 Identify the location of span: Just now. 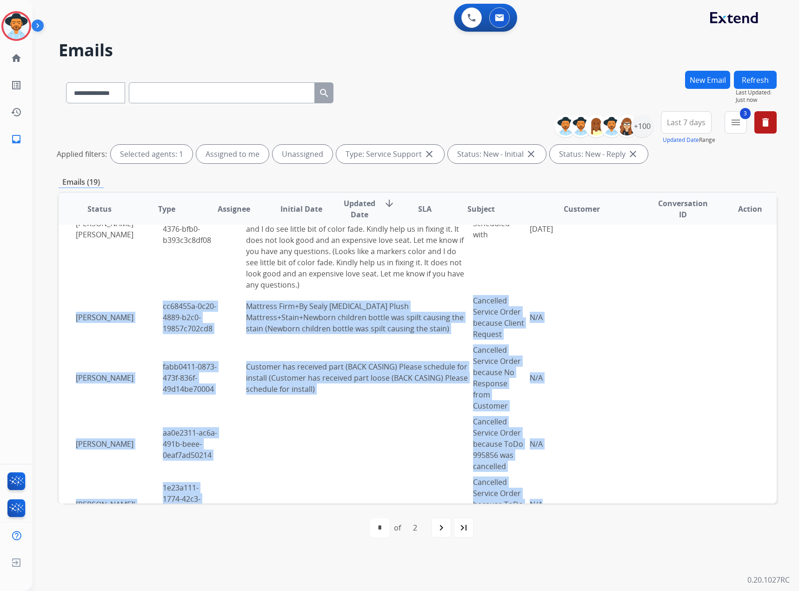
(757, 100).